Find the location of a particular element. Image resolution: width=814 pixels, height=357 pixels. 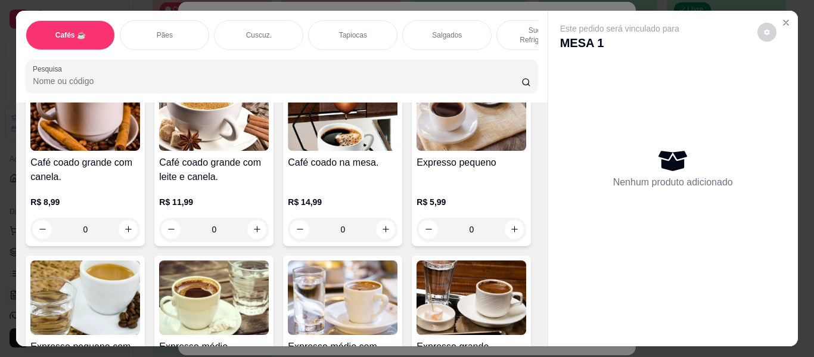

p: R$ 5,99 is located at coordinates (471, 202).